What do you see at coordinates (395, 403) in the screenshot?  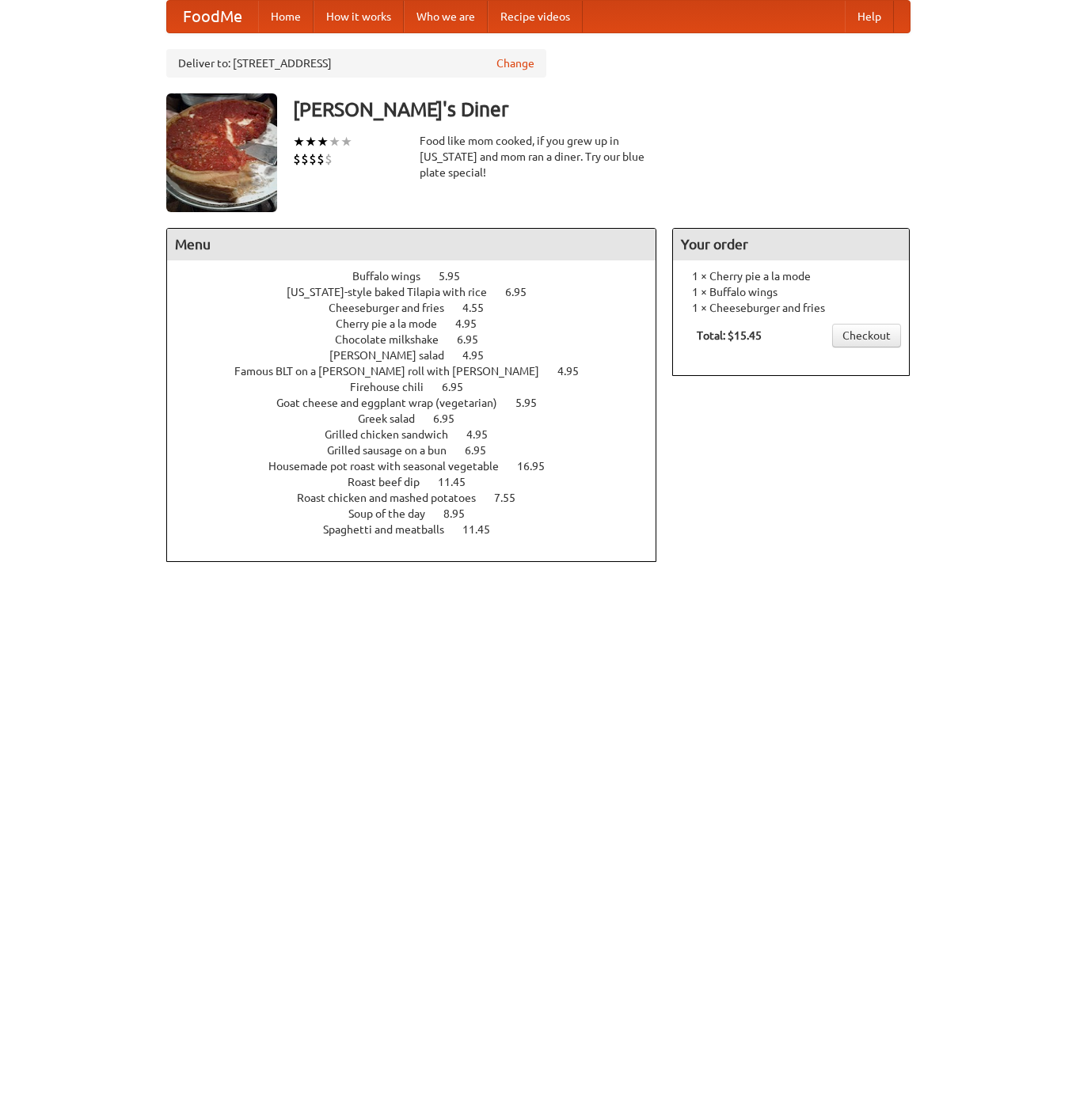 I see `span: Goat cheese and eggplant wrap (vegetarian)` at bounding box center [395, 403].